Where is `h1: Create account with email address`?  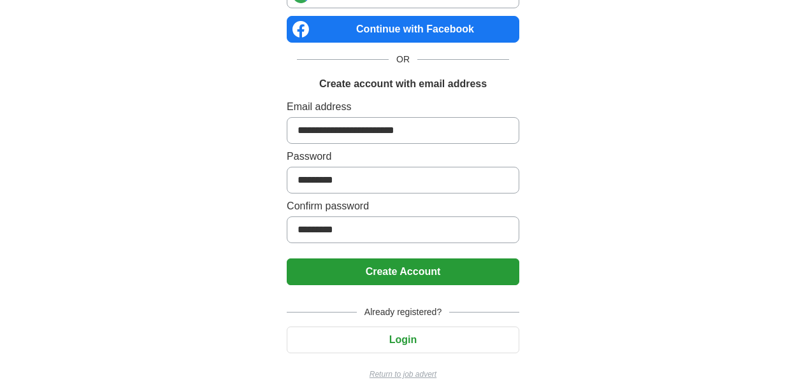 h1: Create account with email address is located at coordinates (402, 84).